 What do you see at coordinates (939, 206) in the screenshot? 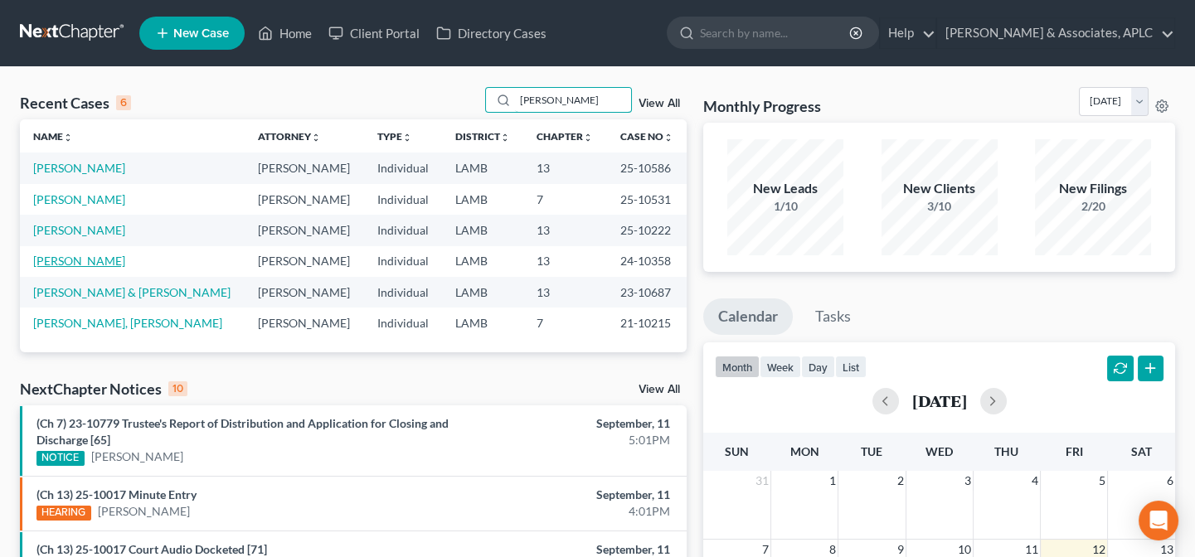
I see `div: 3/10` at bounding box center [939, 206].